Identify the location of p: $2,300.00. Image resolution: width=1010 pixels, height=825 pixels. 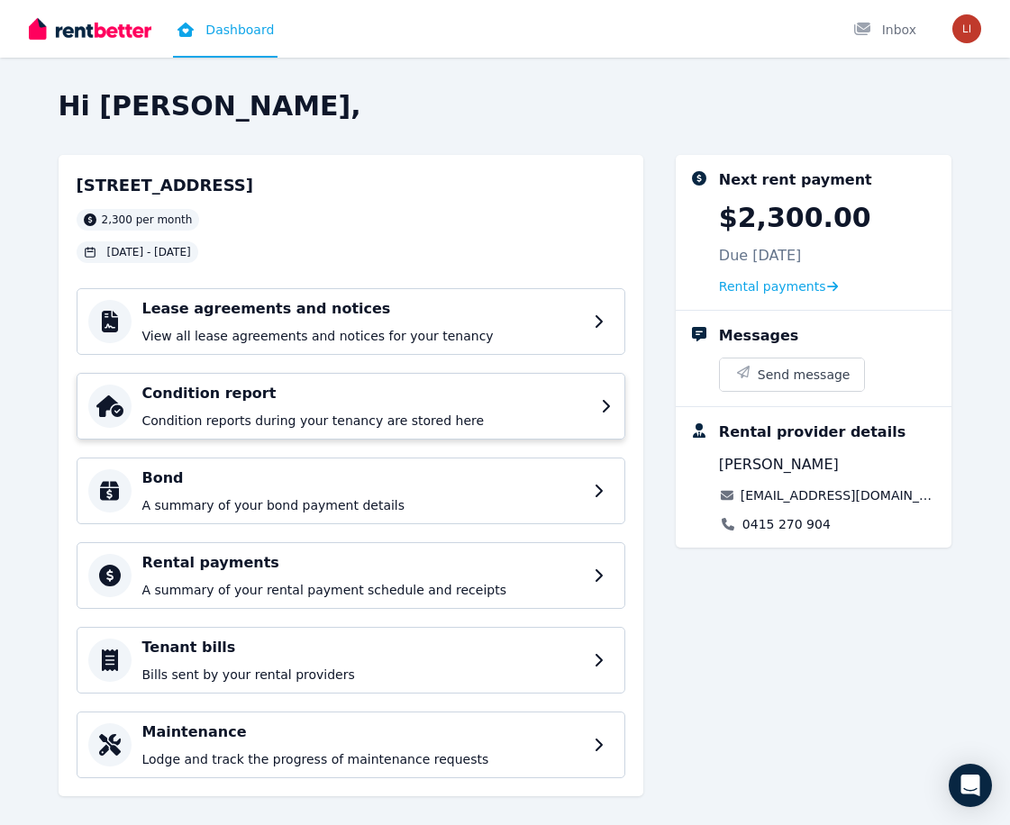
(795, 218).